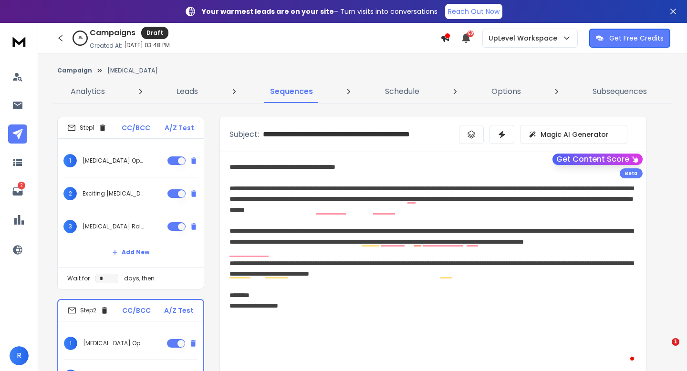  What do you see at coordinates (19, 356) in the screenshot?
I see `span: R` at bounding box center [19, 356].